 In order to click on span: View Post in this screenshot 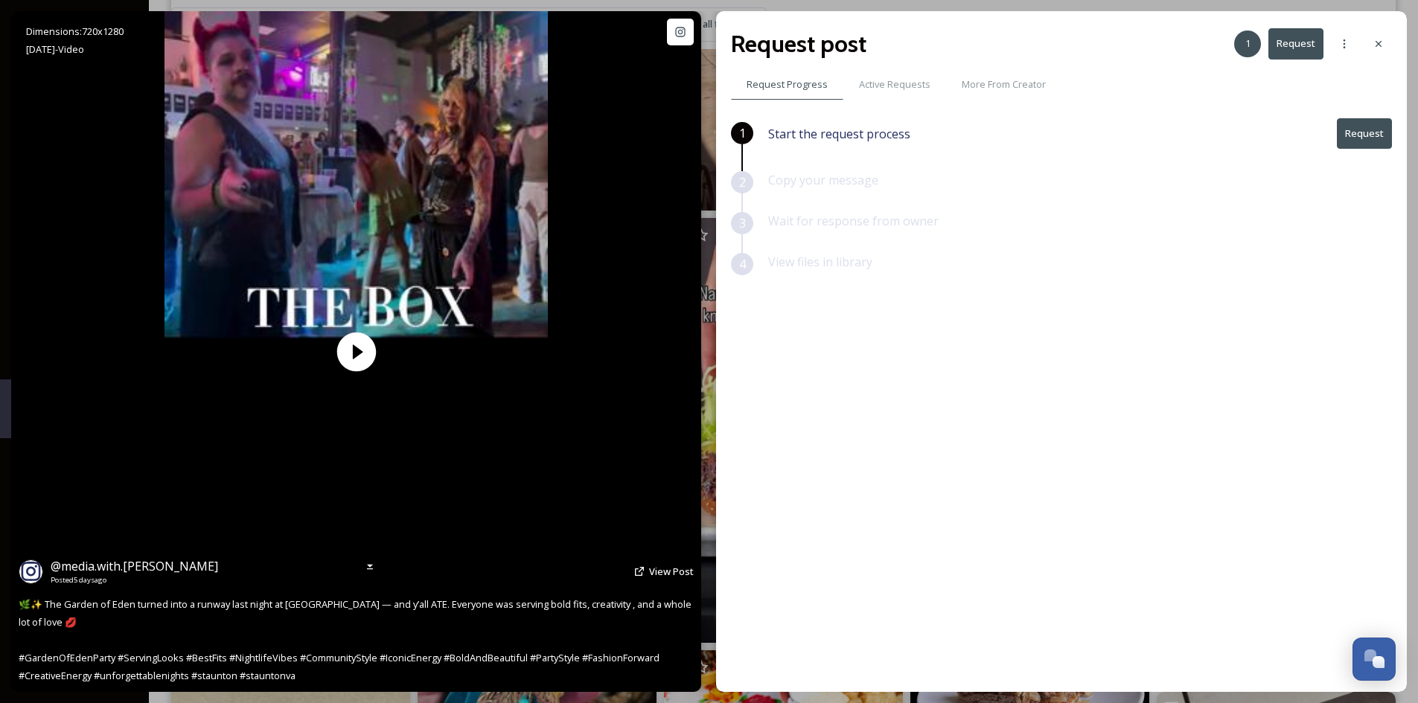, I will do `click(671, 572)`.